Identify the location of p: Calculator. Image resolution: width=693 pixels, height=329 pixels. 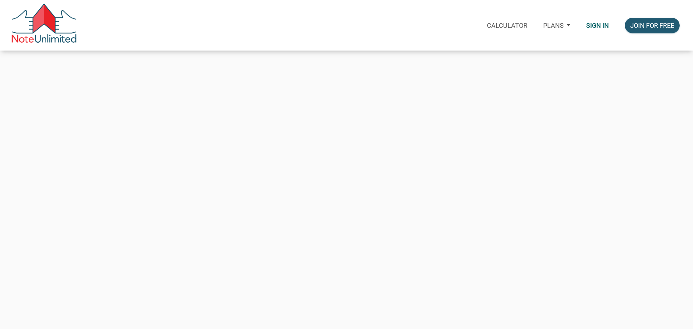
(507, 25).